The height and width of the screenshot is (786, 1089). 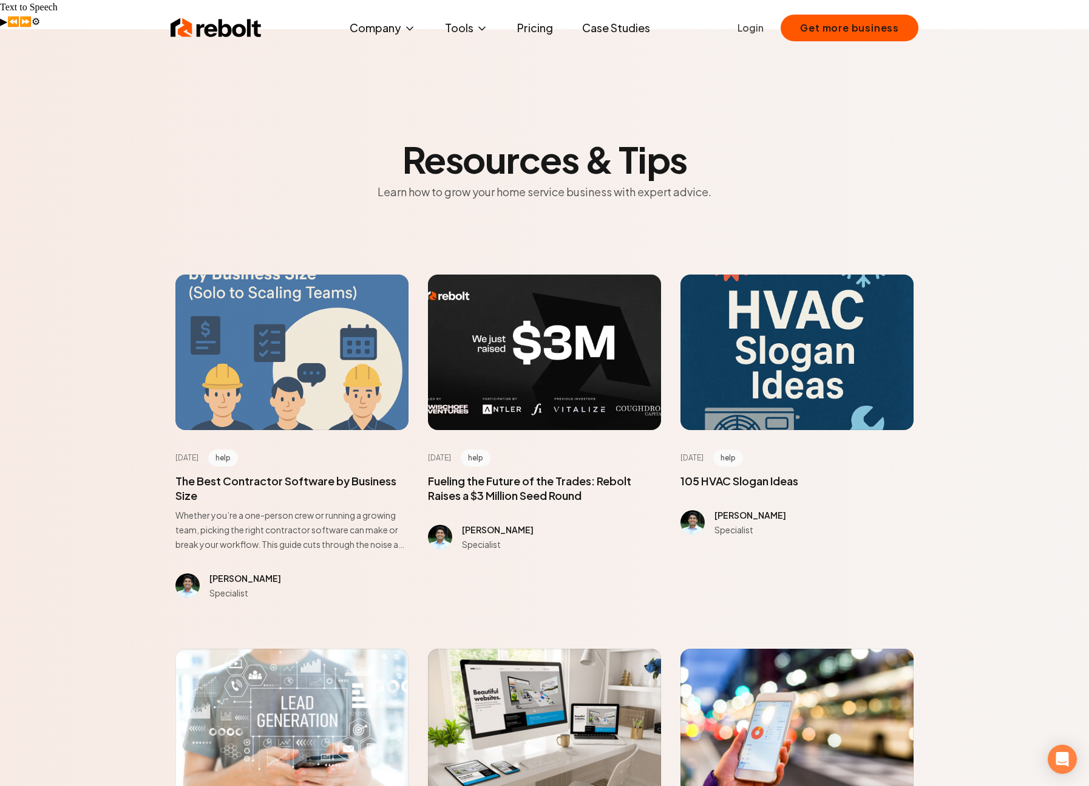 What do you see at coordinates (545, 159) in the screenshot?
I see `h2: Resources & Tips` at bounding box center [545, 159].